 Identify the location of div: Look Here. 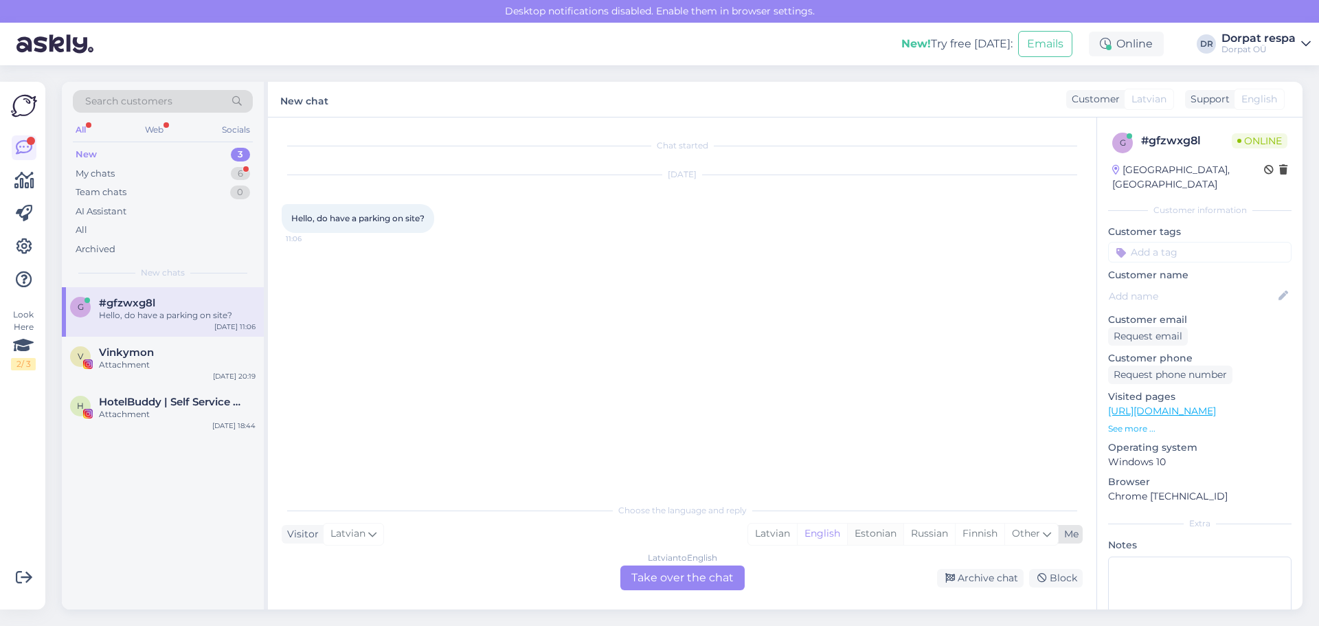
(23, 339).